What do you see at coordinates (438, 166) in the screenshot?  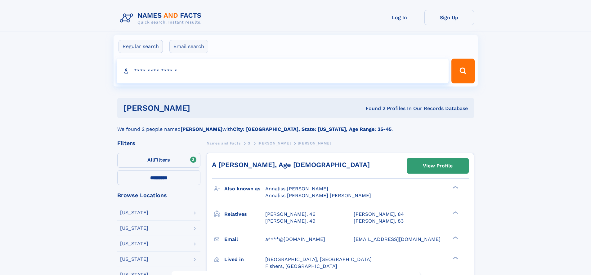 I see `a: View Profile` at bounding box center [438, 166].